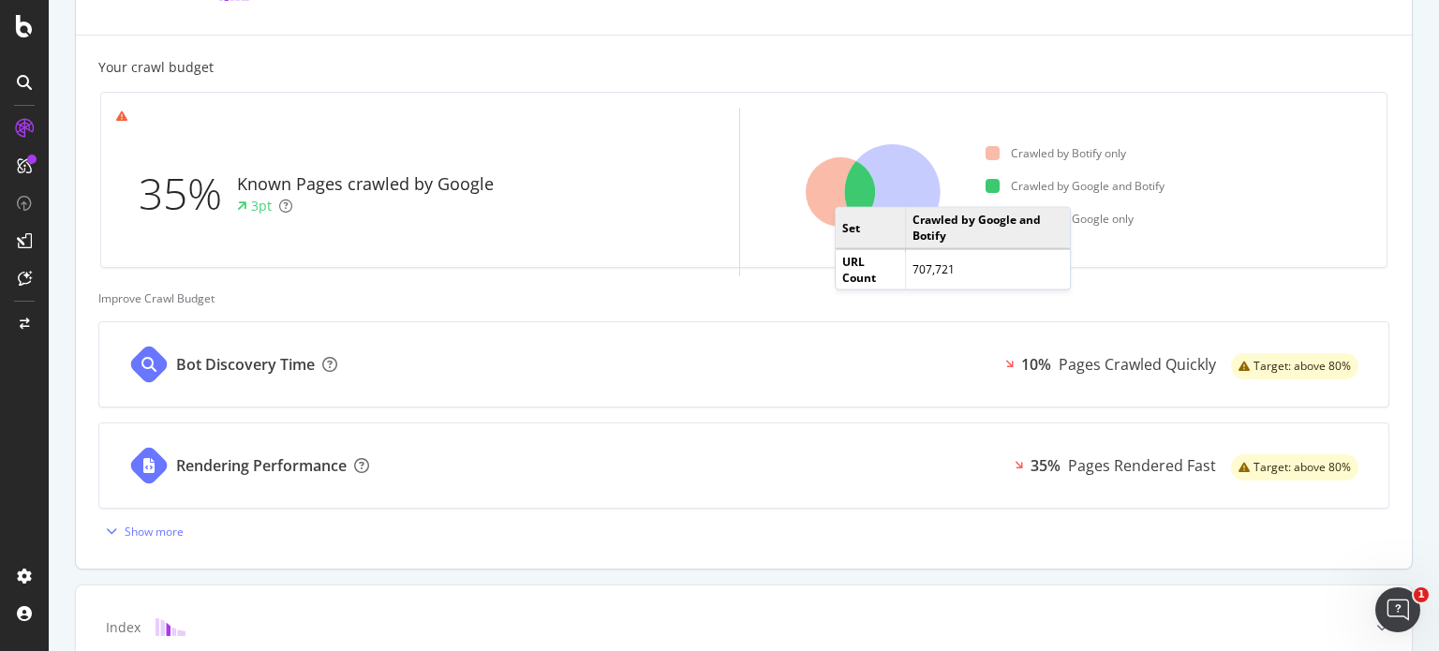  I want to click on div: Known Pages crawled by Google, so click(365, 185).